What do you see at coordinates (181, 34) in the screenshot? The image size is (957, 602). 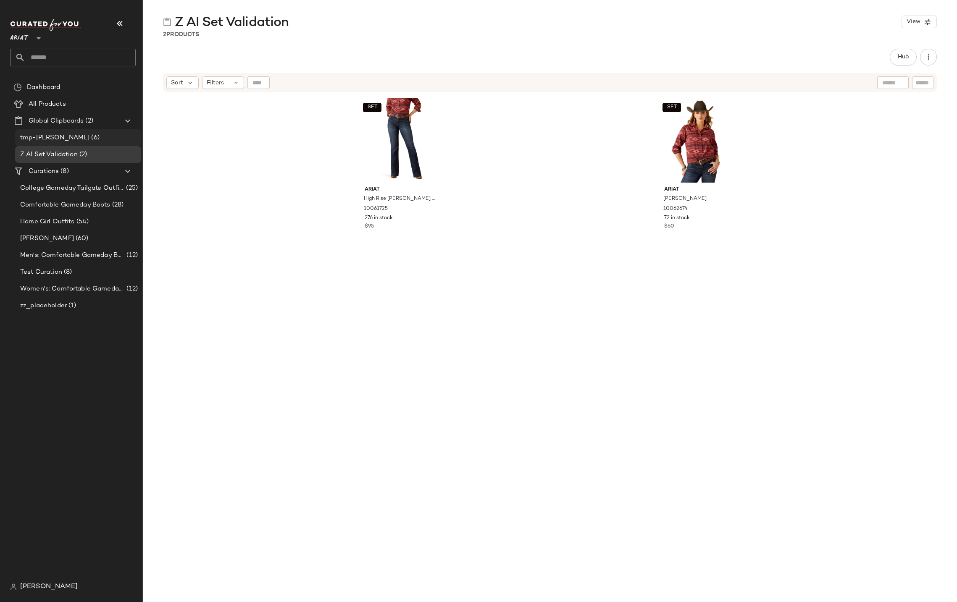 I see `div: Products` at bounding box center [181, 34].